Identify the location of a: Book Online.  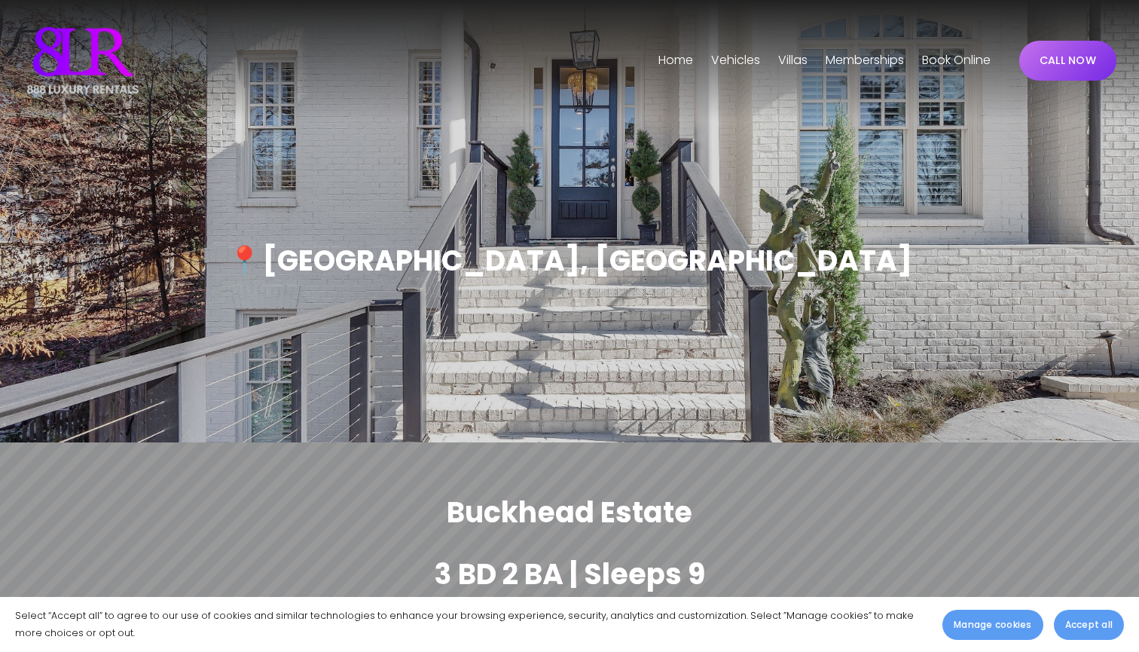
(956, 60).